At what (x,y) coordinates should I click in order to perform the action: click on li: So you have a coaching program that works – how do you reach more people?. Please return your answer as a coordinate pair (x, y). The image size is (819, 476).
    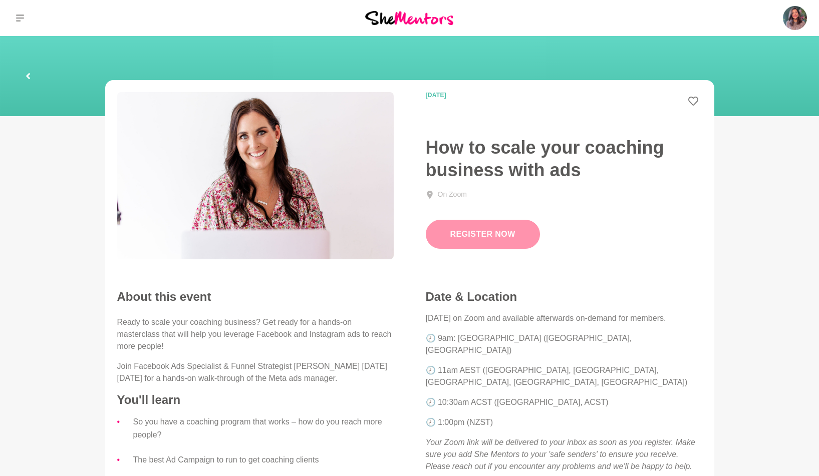
    Looking at the image, I should click on (263, 429).